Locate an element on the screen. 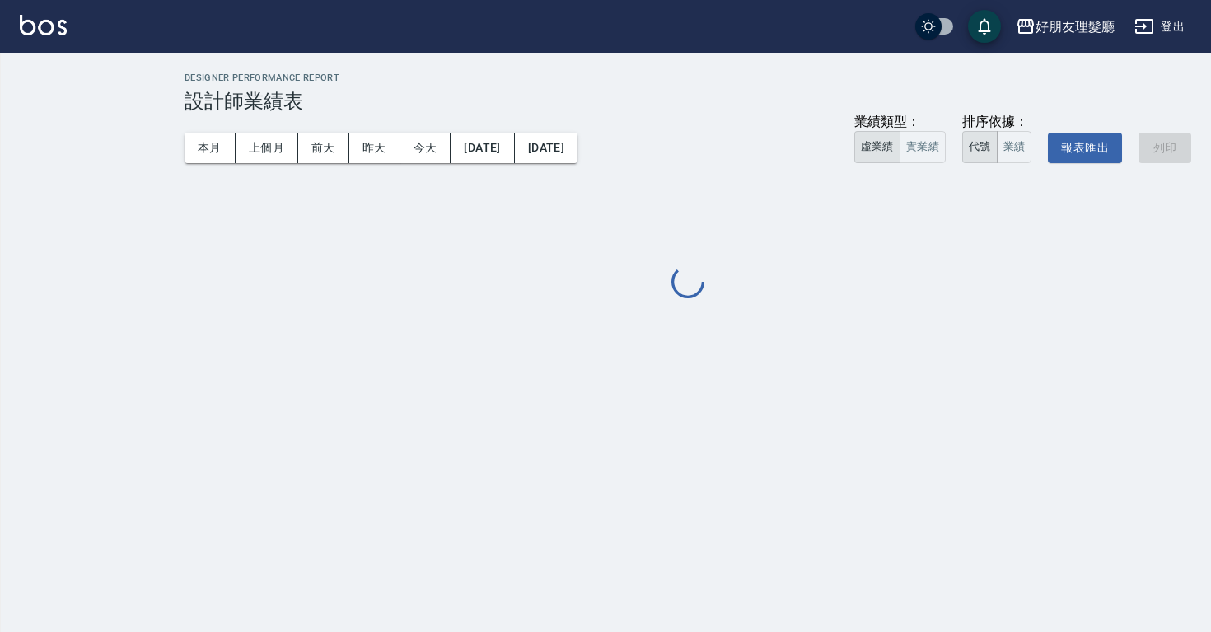  button: 代號 is located at coordinates (980, 147).